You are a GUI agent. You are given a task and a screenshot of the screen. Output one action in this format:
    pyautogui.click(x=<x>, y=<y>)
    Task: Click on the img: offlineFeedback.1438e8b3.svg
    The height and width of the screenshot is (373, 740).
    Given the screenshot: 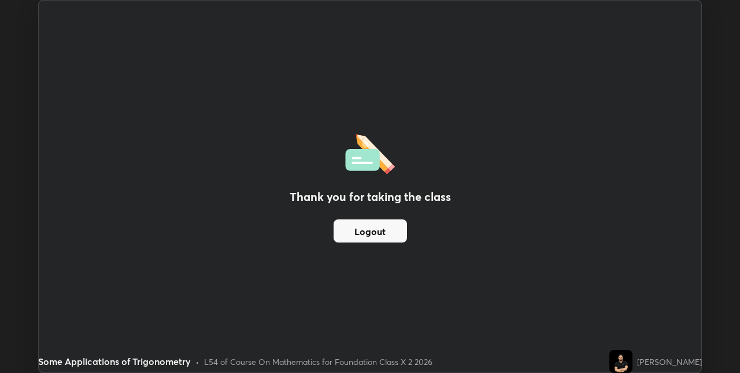 What is the action you would take?
    pyautogui.click(x=370, y=153)
    